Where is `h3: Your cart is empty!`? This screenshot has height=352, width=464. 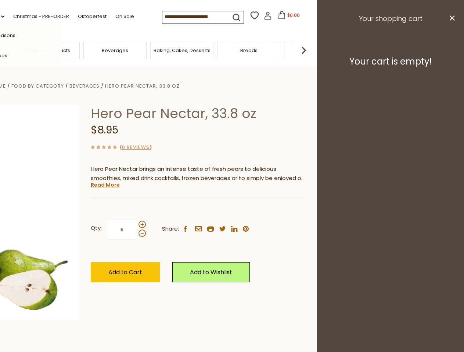
h3: Your cart is empty! is located at coordinates (390, 62).